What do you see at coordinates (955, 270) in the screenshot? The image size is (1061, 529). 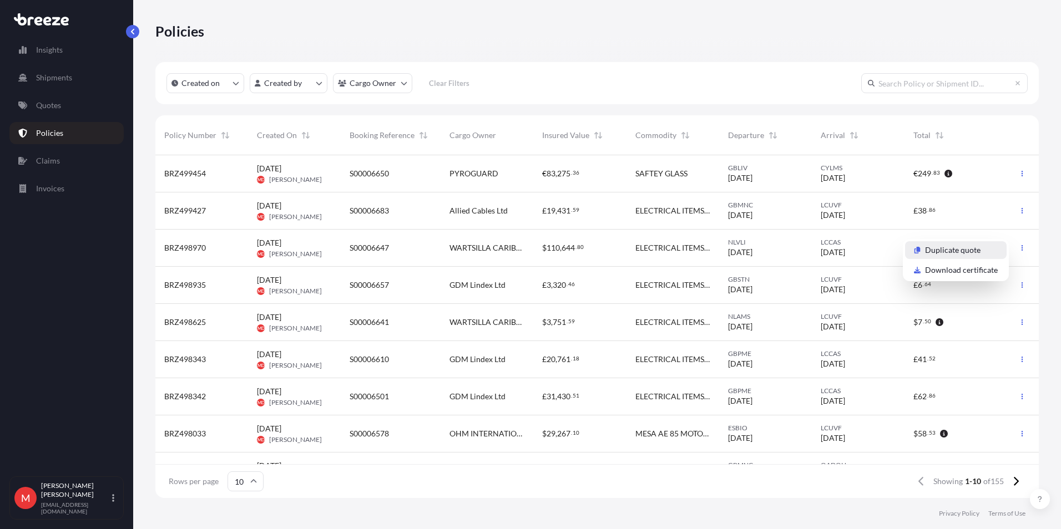 I see `a: Download certificate` at bounding box center [955, 270].